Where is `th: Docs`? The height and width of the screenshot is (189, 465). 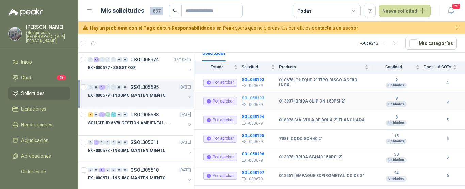
th: Docs is located at coordinates (431, 67).